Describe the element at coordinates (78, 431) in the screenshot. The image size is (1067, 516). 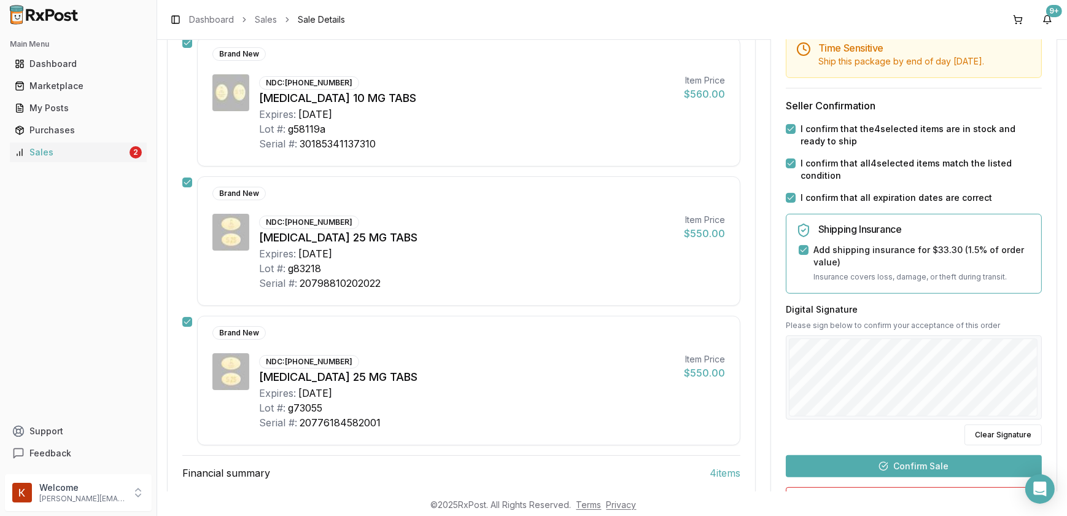
I see `button: Support` at that location.